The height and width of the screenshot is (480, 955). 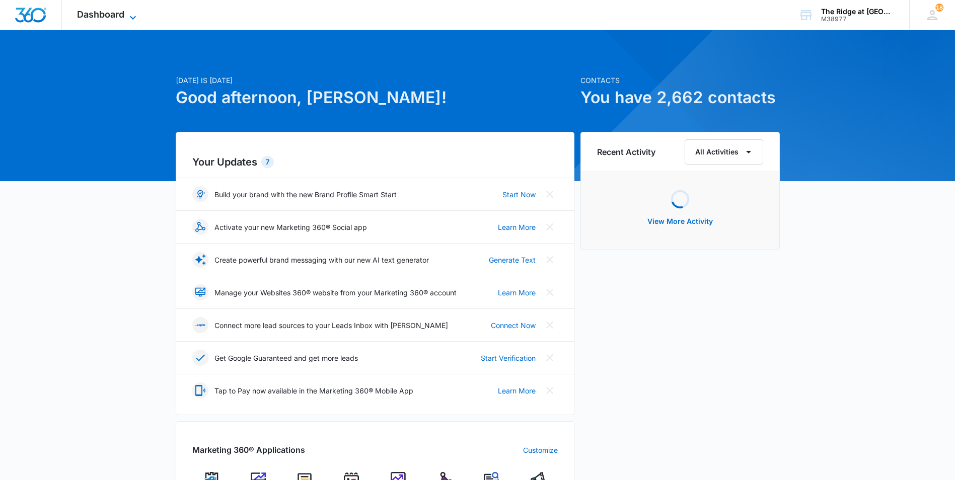 I want to click on div: notifications count, so click(x=940, y=8).